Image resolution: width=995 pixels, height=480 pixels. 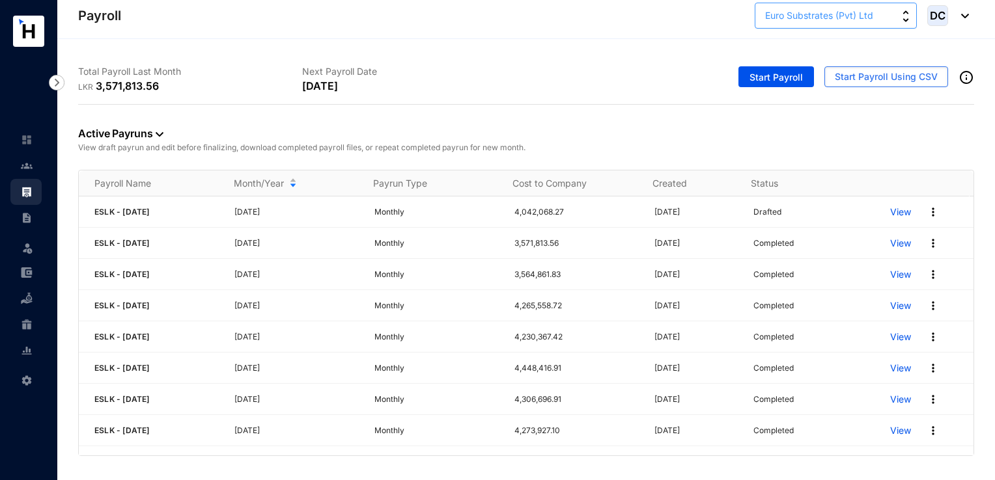 What do you see at coordinates (966, 77) in the screenshot?
I see `img: info-outined.c2a0bb1115a2853c7f4cb4062ec879bc.svg` at bounding box center [966, 77].